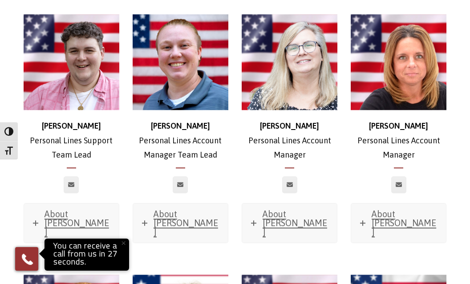 The height and width of the screenshot is (284, 470). I want to click on img: Blake_500x500, so click(71, 62).